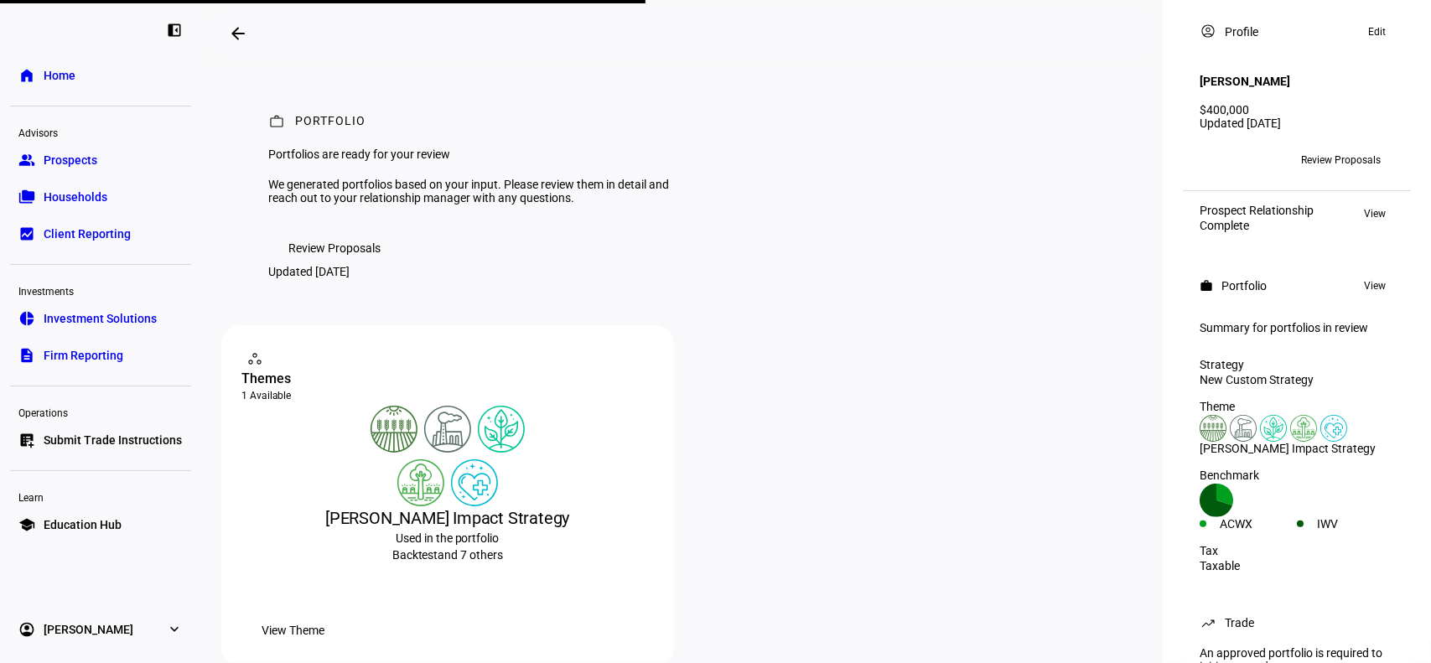 The height and width of the screenshot is (663, 1431). What do you see at coordinates (1297, 406) in the screenshot?
I see `div: Theme` at bounding box center [1297, 406].